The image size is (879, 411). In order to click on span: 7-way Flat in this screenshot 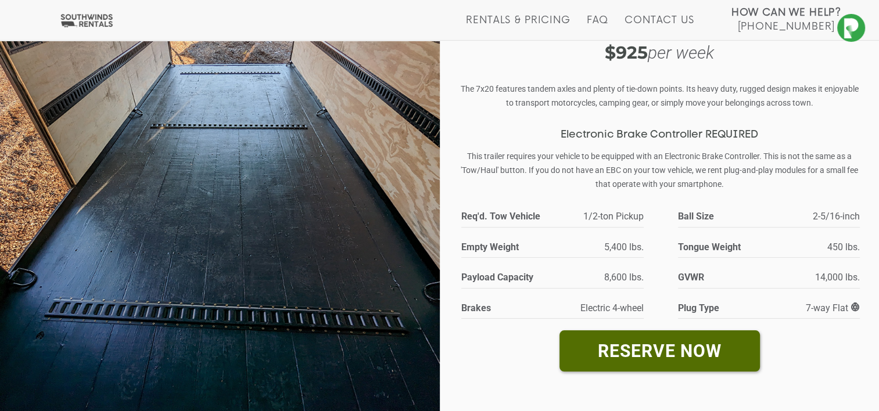, I will do `click(833, 308)`.